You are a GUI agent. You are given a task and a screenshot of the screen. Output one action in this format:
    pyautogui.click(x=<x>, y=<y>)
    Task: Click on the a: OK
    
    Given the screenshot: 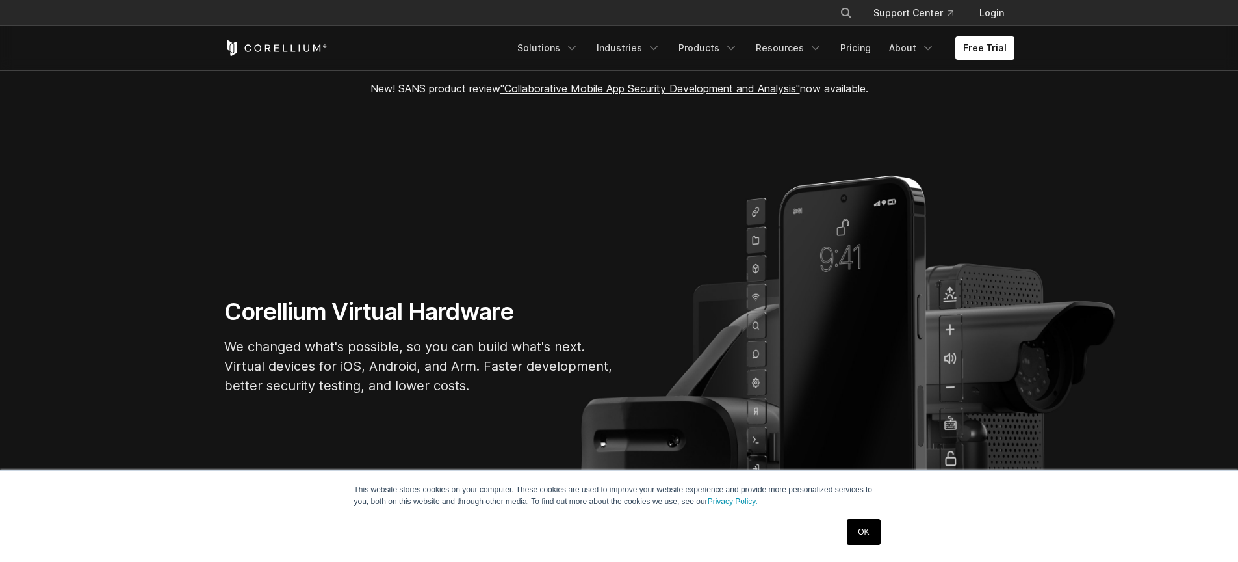 What is the action you would take?
    pyautogui.click(x=863, y=532)
    